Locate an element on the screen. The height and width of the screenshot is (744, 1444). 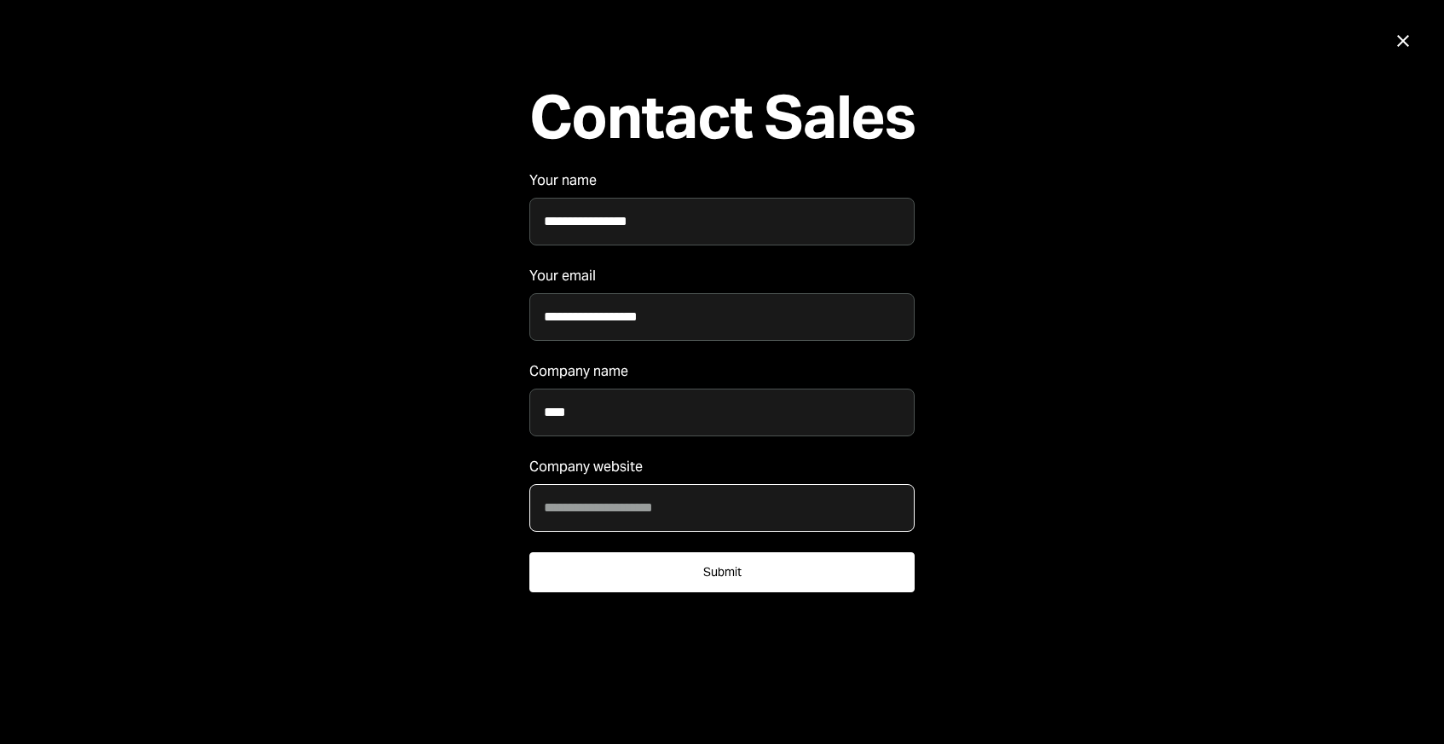
label: Company name is located at coordinates (722, 372).